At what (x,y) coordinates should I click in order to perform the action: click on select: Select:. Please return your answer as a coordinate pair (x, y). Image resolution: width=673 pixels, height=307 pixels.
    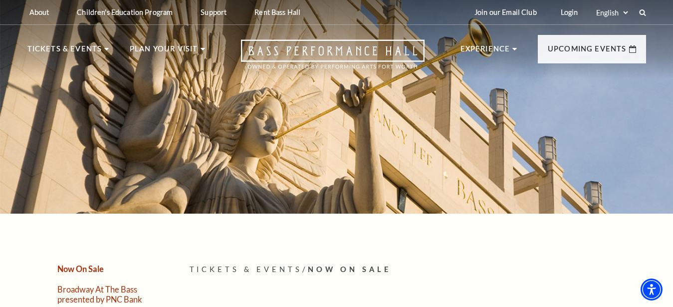
    Looking at the image, I should click on (612, 12).